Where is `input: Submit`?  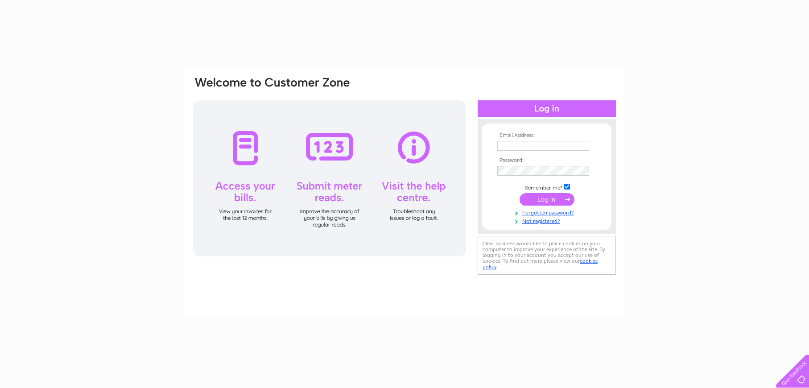
input: Submit is located at coordinates (547, 199).